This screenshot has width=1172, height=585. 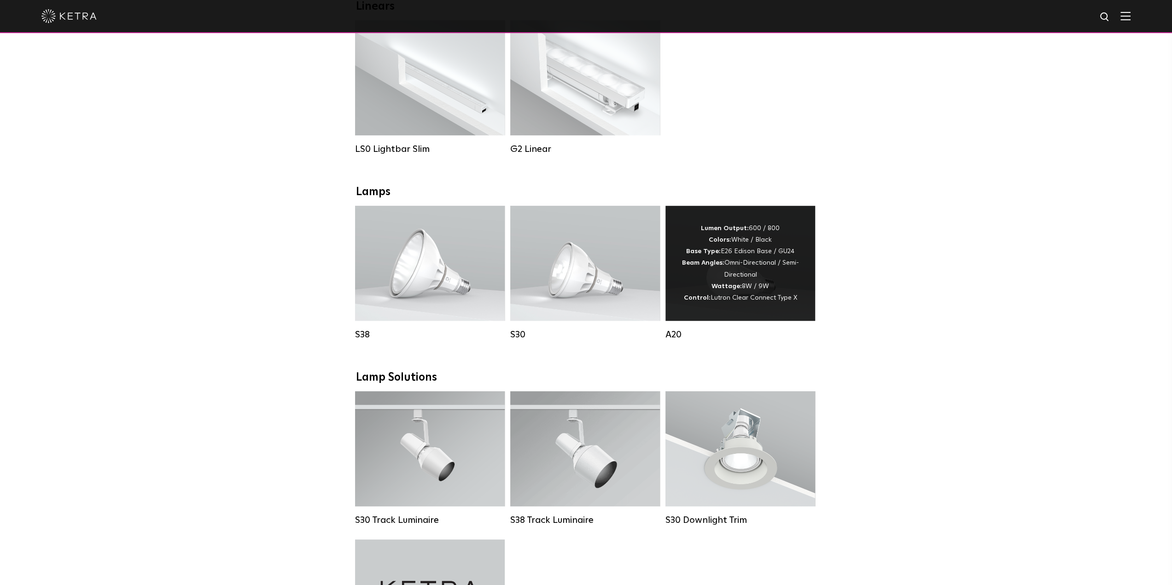 I want to click on div: 600 / 800 White / Black E26 Edison Base / GU24 Omni-Directional / Semi-Directional 8W / 9W, so click(x=740, y=263).